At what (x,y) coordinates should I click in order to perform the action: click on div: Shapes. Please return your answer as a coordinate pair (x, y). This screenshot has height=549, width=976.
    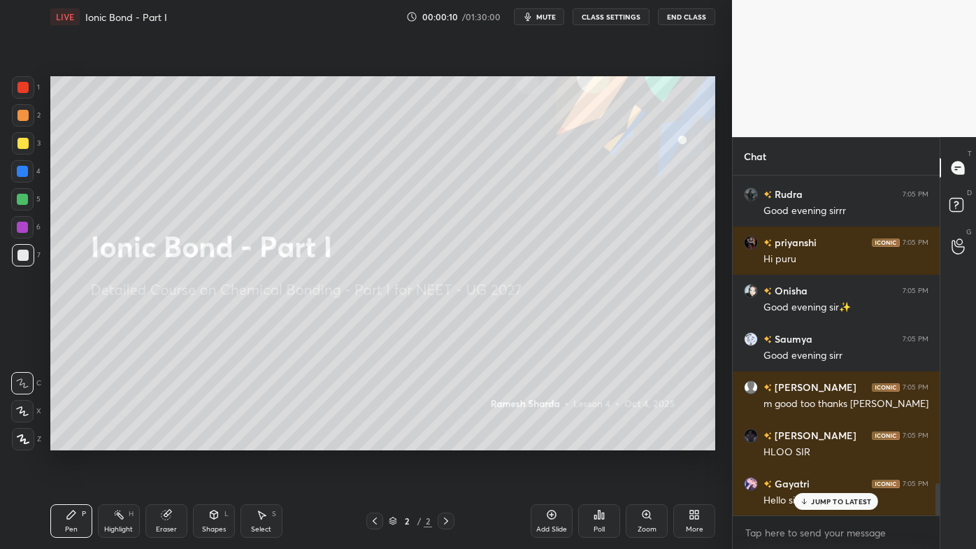
    Looking at the image, I should click on (214, 529).